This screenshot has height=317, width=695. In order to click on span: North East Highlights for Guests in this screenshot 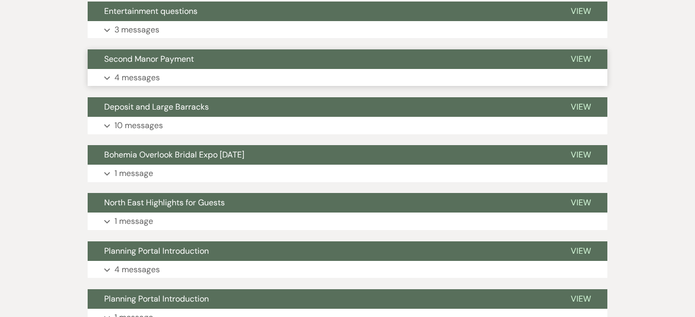, I will do `click(164, 202)`.